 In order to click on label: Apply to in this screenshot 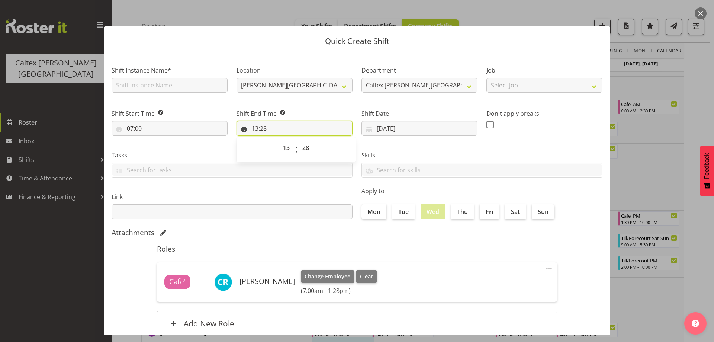, I will do `click(482, 191)`.